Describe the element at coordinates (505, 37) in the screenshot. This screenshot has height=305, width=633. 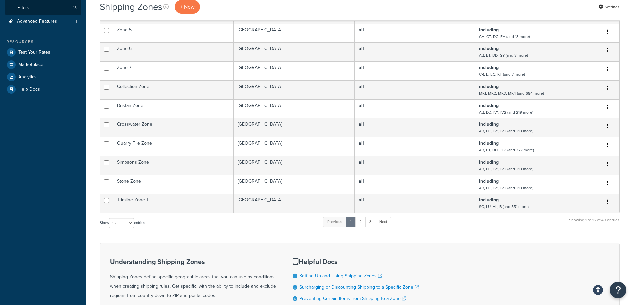
I see `small: CA, CT, DG, EH (and 13 more)` at that location.